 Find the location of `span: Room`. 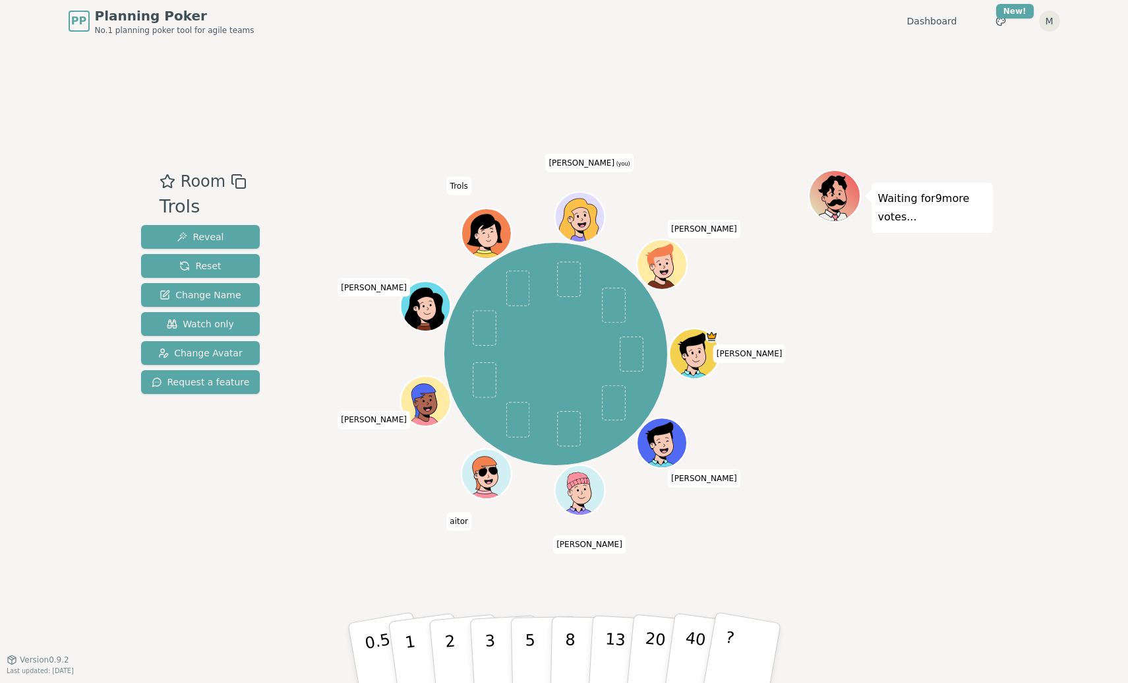

span: Room is located at coordinates (203, 181).